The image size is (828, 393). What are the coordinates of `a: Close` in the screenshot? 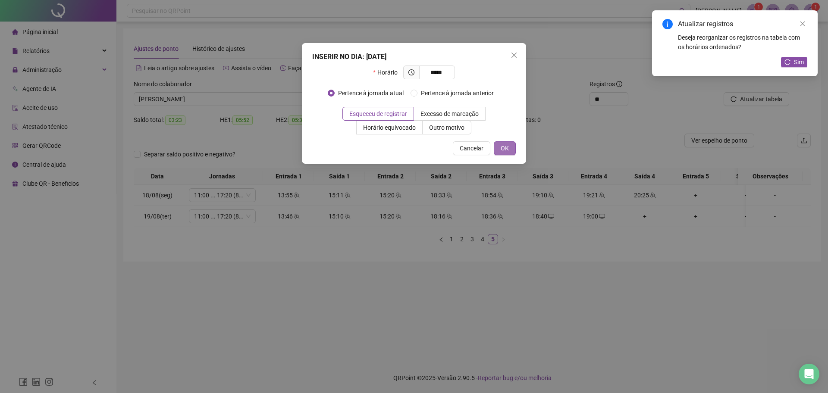 It's located at (802, 24).